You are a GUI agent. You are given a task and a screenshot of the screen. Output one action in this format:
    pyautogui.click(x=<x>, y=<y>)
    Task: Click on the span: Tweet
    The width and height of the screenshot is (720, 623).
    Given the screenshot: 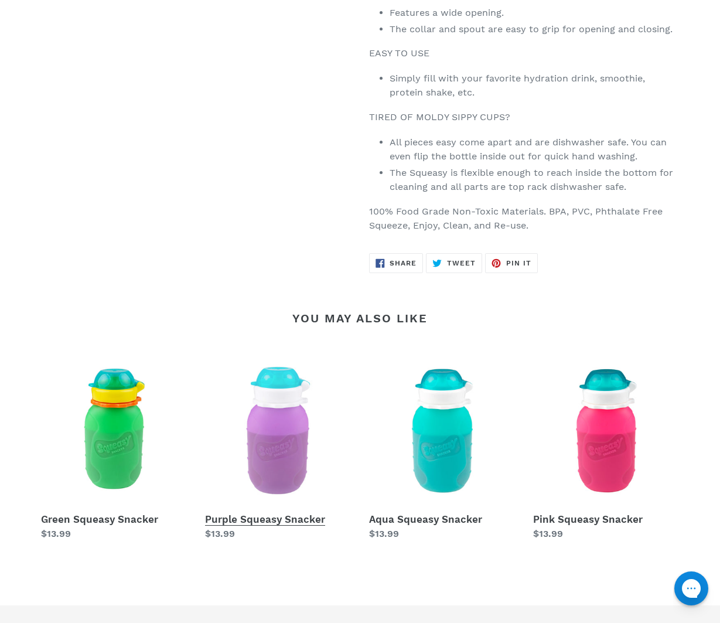 What is the action you would take?
    pyautogui.click(x=461, y=263)
    